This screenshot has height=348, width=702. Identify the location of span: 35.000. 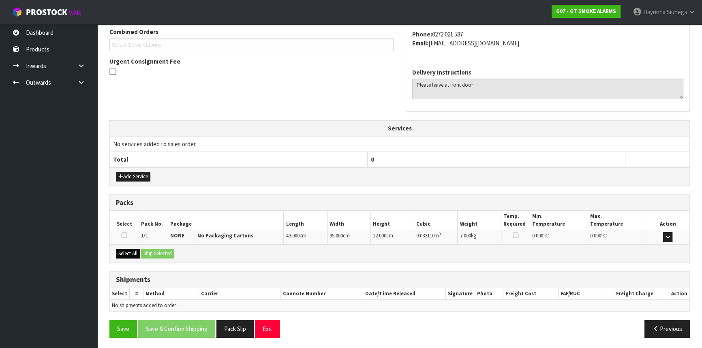
(336, 235).